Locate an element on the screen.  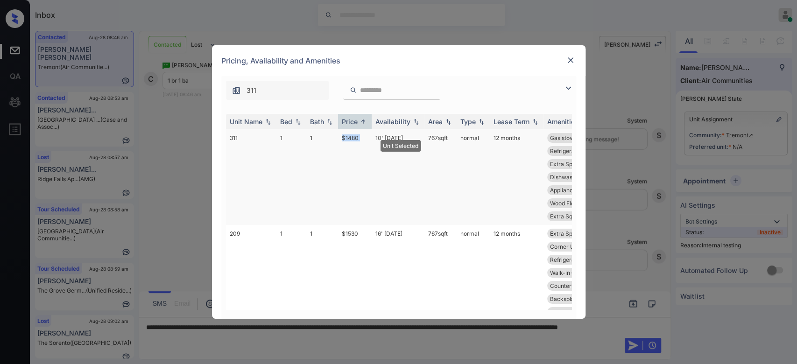
span: Wood Flooring 1 is located at coordinates (571, 203).